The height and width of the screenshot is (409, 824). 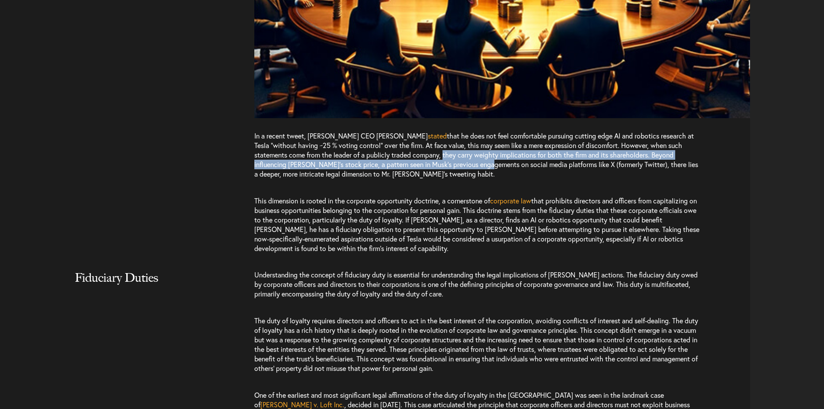 What do you see at coordinates (372, 200) in the screenshot?
I see `span: This dimension is rooted in the corporate opportunity doctrine, a cornerstone of` at bounding box center [372, 200].